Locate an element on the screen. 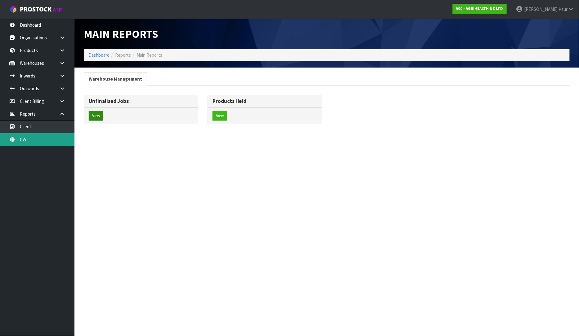 Image resolution: width=579 pixels, height=336 pixels. h3: Products Held is located at coordinates (265, 101).